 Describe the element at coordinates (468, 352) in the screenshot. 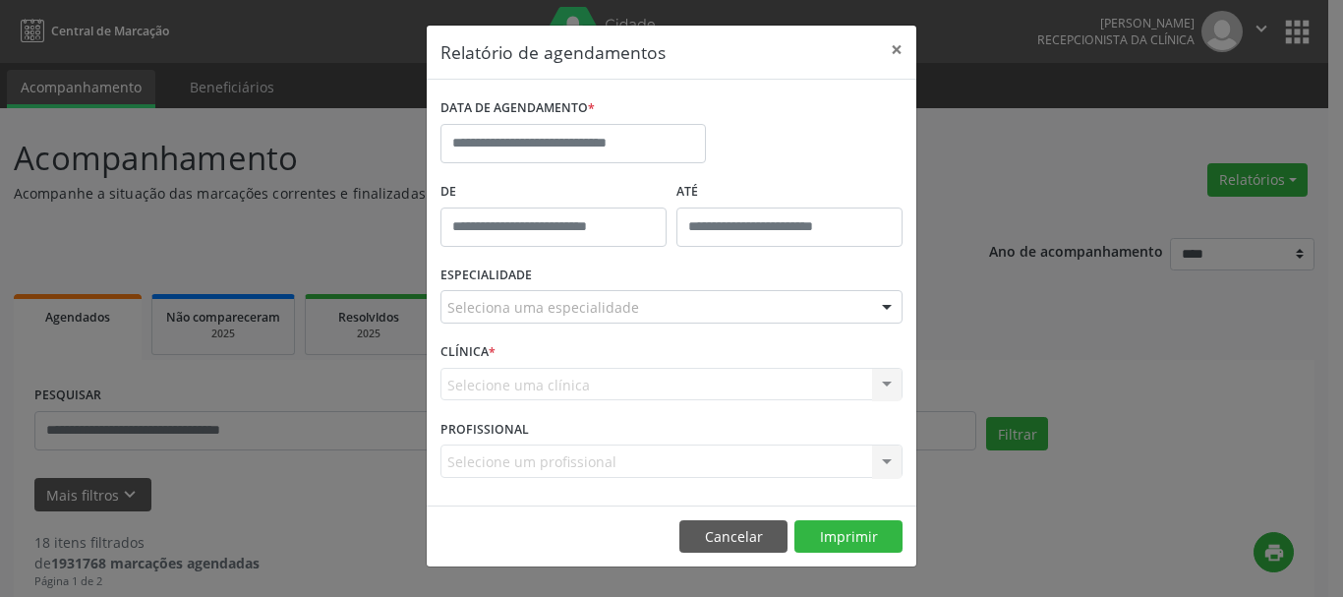

I see `label: CLÍNICA` at that location.